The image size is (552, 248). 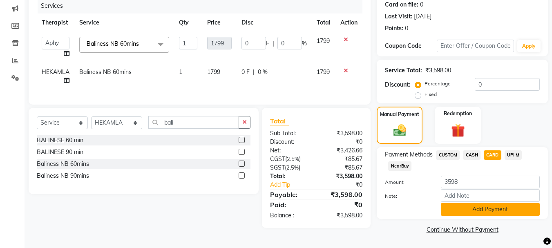 What do you see at coordinates (277, 168) in the screenshot?
I see `span: SGST` at bounding box center [277, 168].